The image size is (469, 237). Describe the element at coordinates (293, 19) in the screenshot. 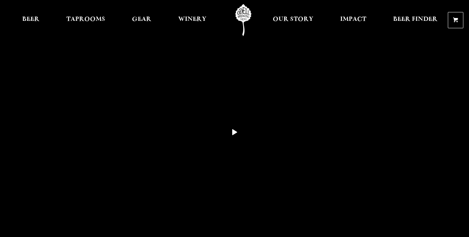

I see `span: Our Story` at that location.